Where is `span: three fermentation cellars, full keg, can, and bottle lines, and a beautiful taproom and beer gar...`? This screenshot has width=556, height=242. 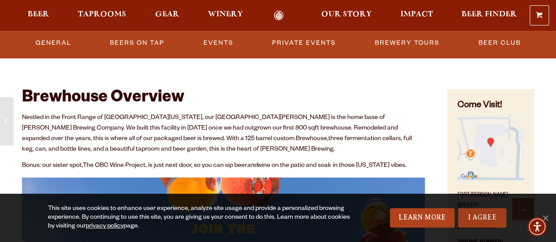
span: three fermentation cellars, full keg, can, and bottle lines, and a beautiful taproom and beer gar... is located at coordinates (217, 145).